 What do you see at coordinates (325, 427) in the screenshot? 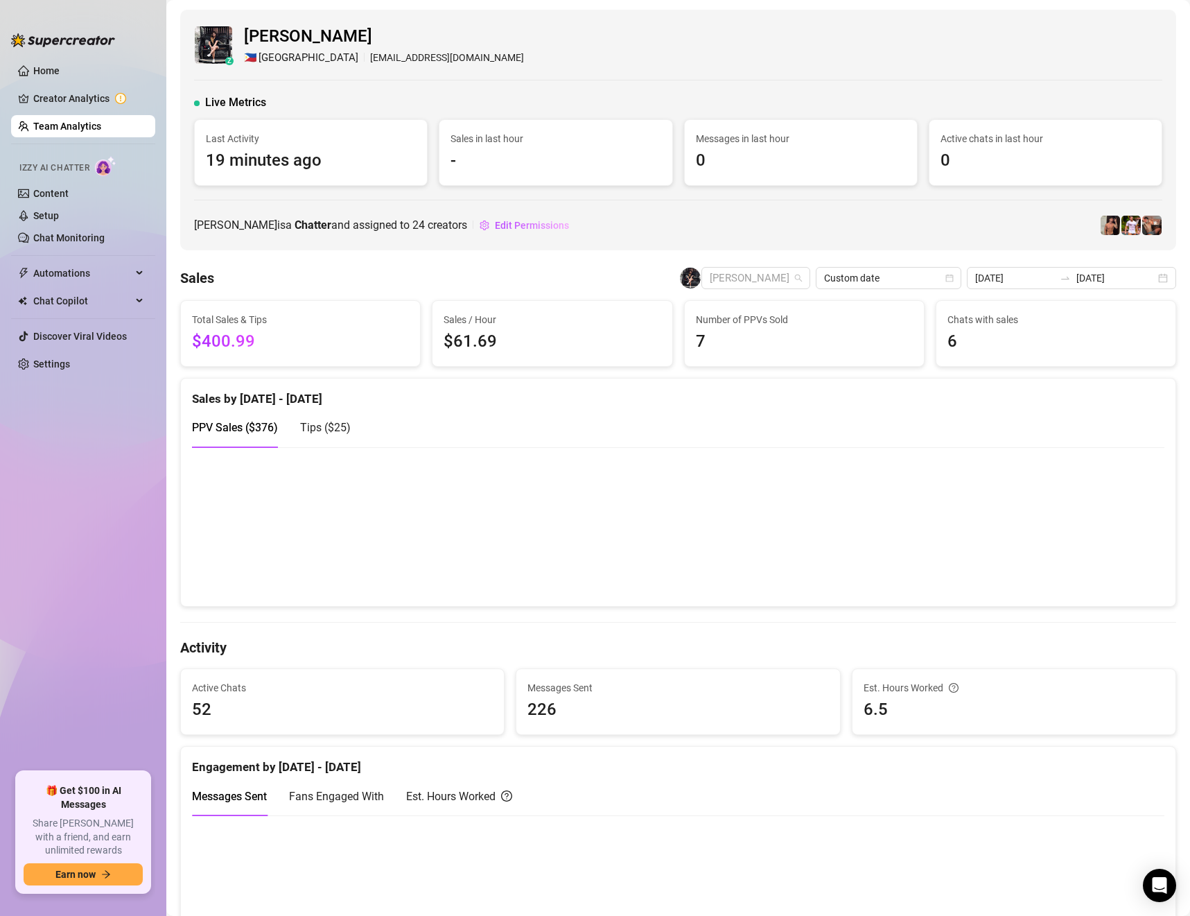
I see `span: Tips ( $25 )` at bounding box center [325, 427].